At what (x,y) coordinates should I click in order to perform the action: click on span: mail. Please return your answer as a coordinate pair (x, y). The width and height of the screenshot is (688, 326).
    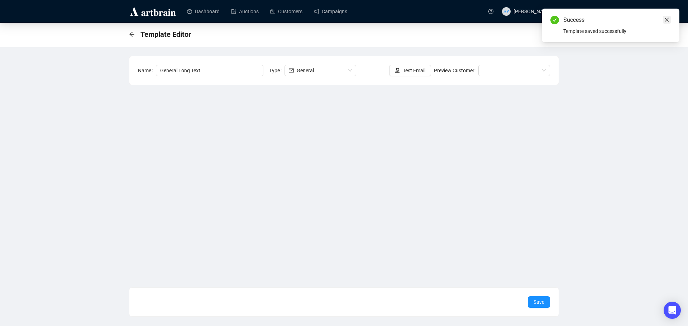
    Looking at the image, I should click on (291, 71).